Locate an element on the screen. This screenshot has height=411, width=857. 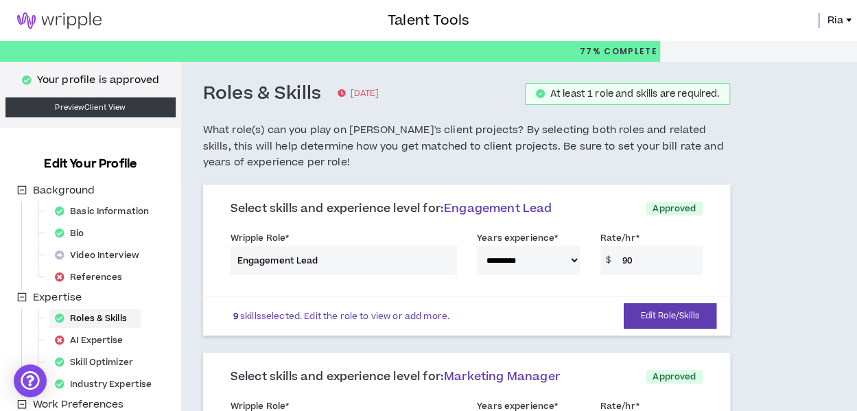
div: Basic Information is located at coordinates (106, 211).